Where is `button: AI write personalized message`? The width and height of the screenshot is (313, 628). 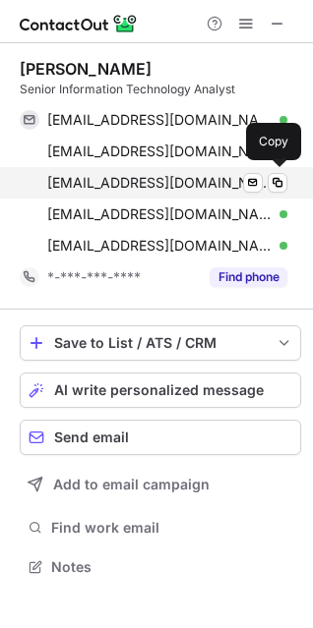
button: AI write personalized message is located at coordinates (160, 390).